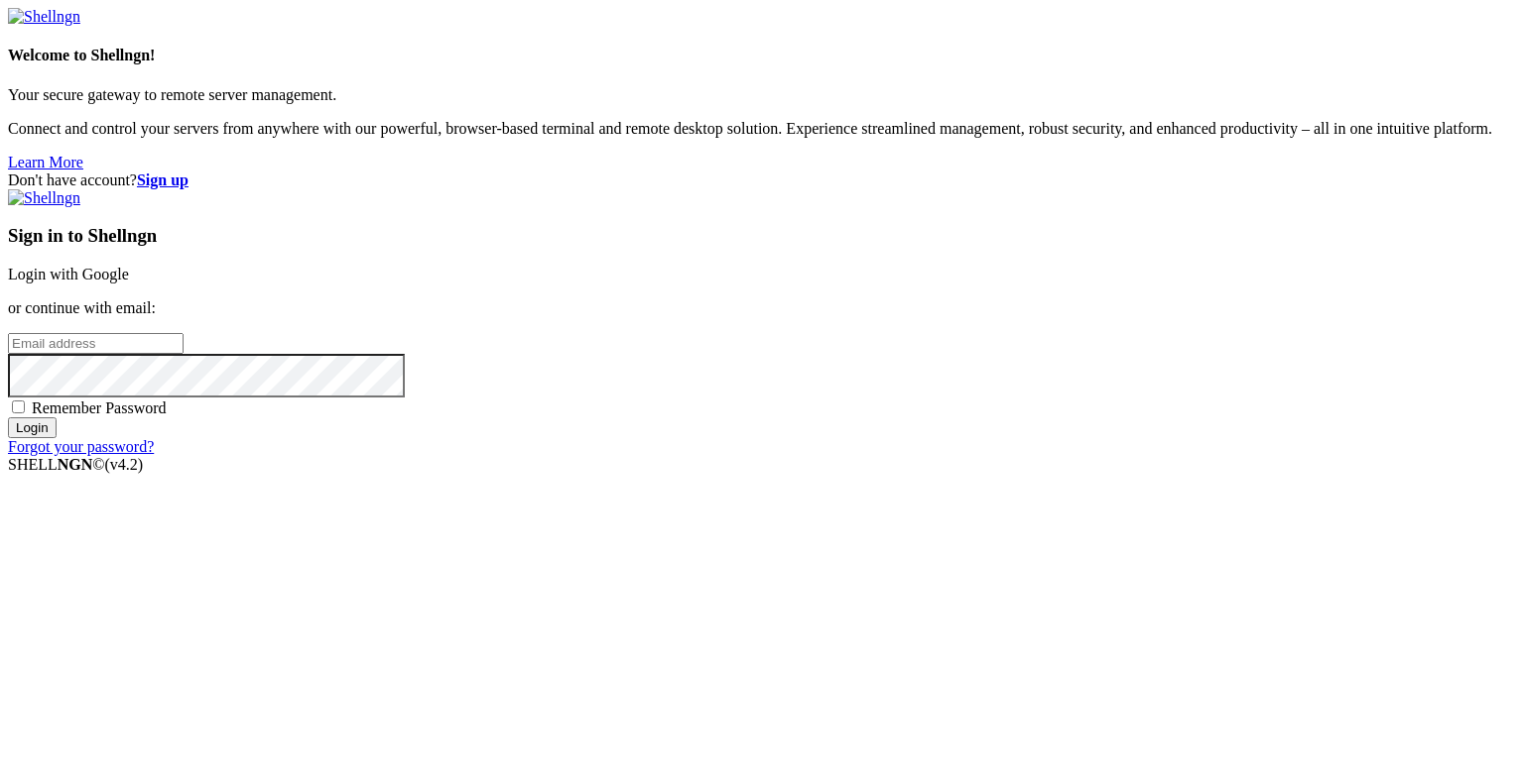  Describe the element at coordinates (762, 95) in the screenshot. I see `p: Your secure gateway to remote server management.` at that location.